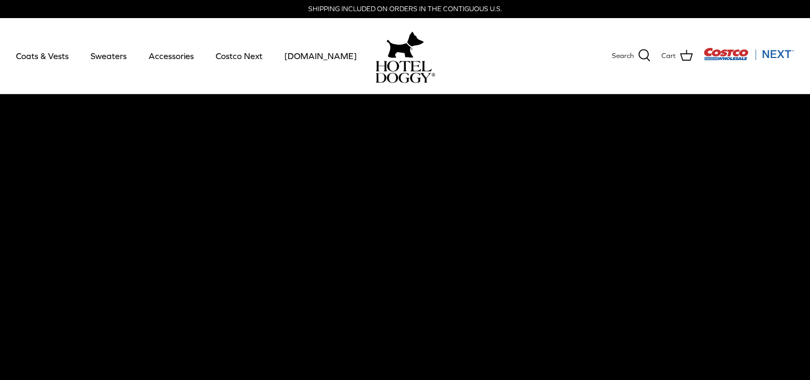  I want to click on img: hoteldoggy.com, so click(405, 45).